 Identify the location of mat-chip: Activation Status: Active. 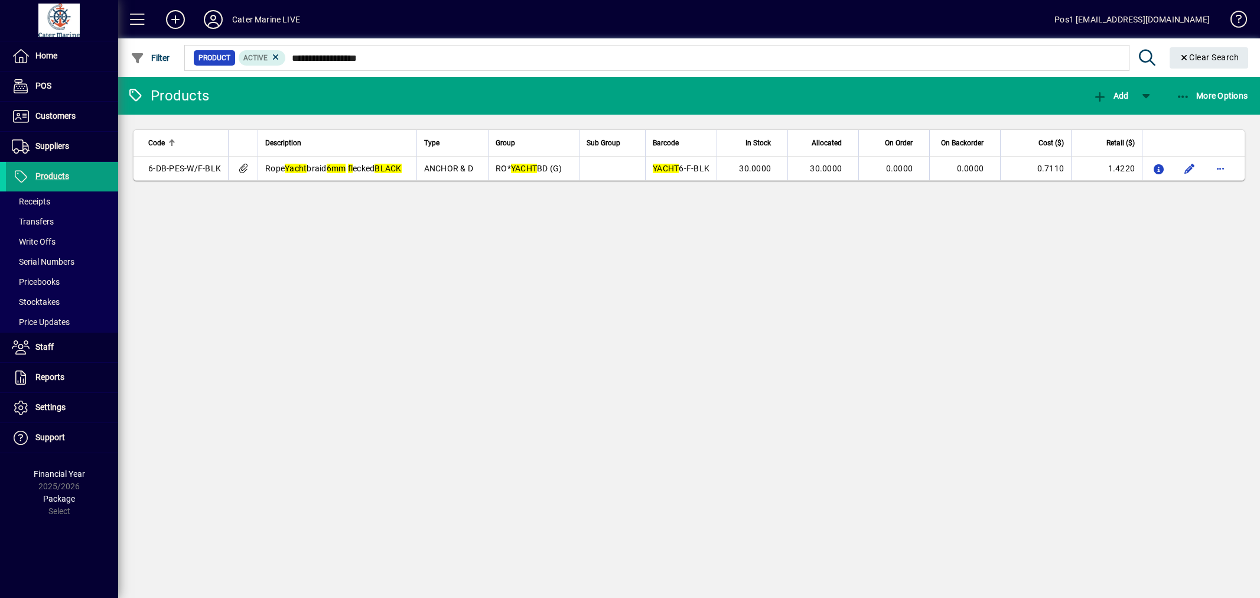
(262, 58).